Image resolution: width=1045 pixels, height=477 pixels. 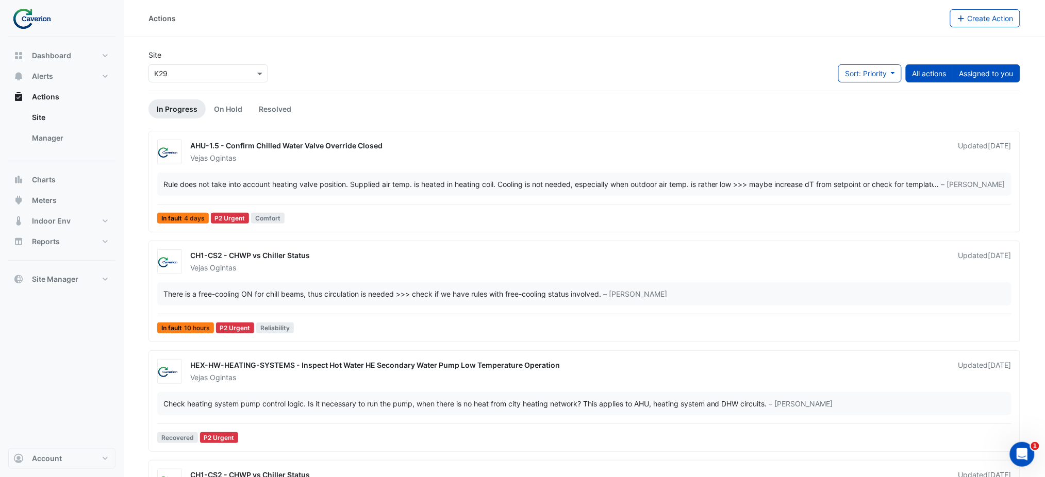 What do you see at coordinates (62, 180) in the screenshot?
I see `button: Charts` at bounding box center [62, 180].